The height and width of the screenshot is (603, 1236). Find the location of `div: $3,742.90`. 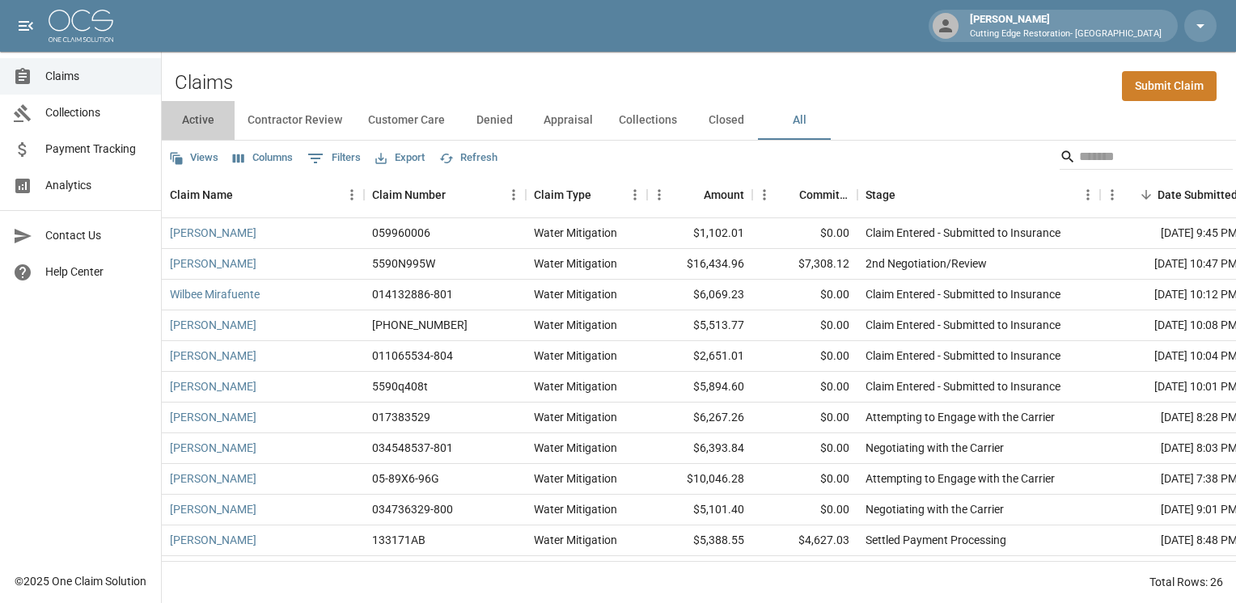

div: $3,742.90 is located at coordinates (700, 572).